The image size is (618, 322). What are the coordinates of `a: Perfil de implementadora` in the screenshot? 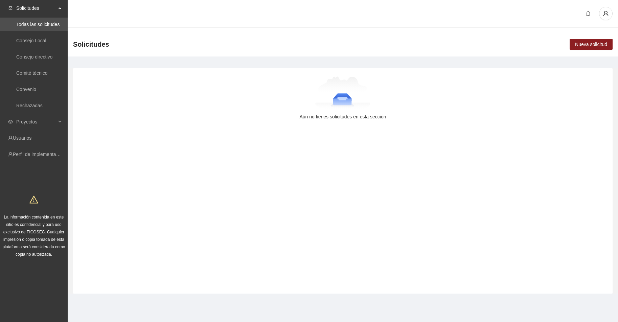 It's located at (39, 154).